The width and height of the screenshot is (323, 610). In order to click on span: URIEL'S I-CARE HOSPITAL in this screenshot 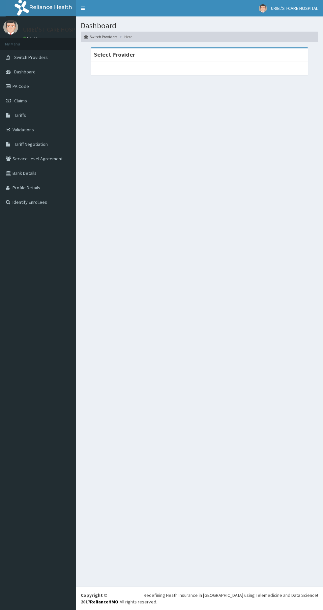, I will do `click(294, 8)`.